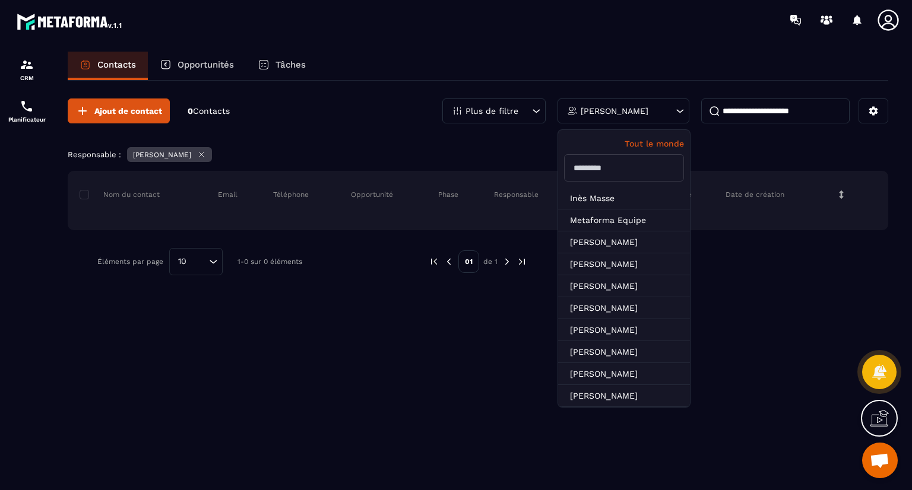  What do you see at coordinates (27, 78) in the screenshot?
I see `p: CRM` at bounding box center [27, 78].